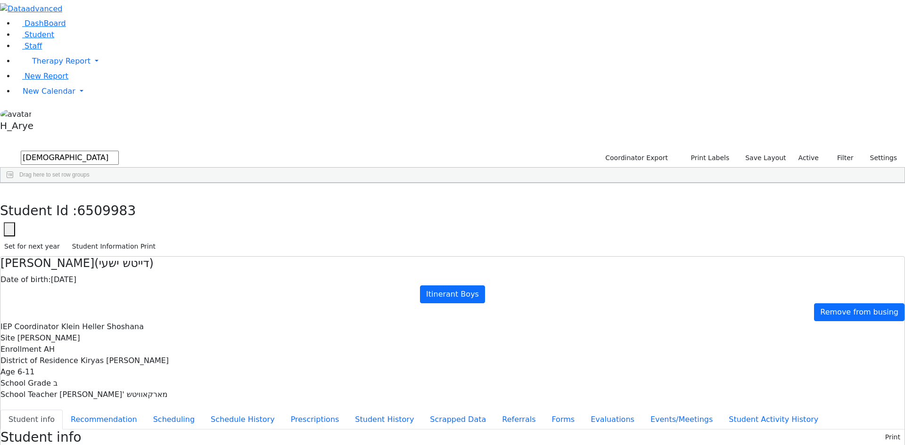 The height and width of the screenshot is (445, 905). What do you see at coordinates (681, 420) in the screenshot?
I see `button: Events/Meetings` at bounding box center [681, 420].